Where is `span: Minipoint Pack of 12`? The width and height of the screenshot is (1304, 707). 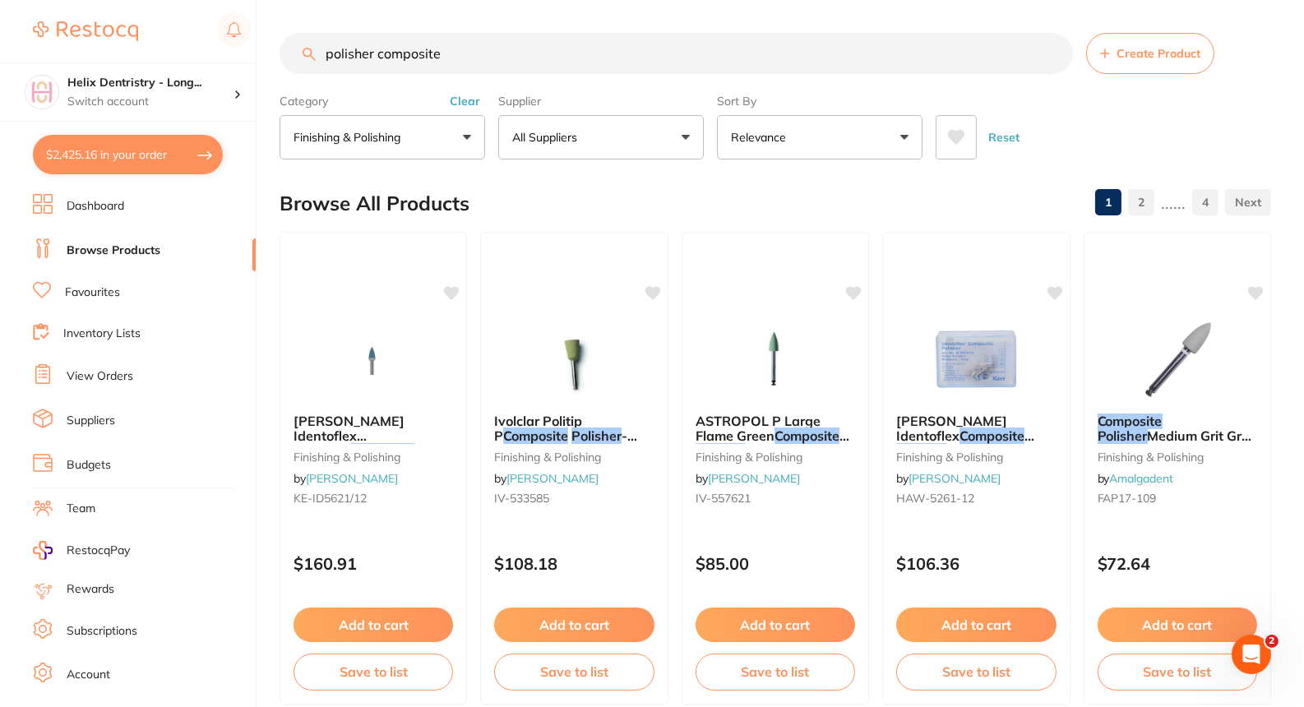
span: Minipoint Pack of 12 is located at coordinates (975, 459).